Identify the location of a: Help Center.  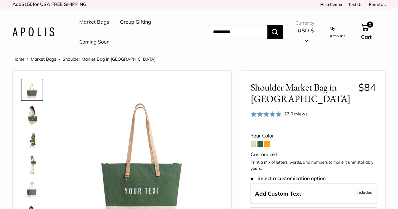
(331, 4).